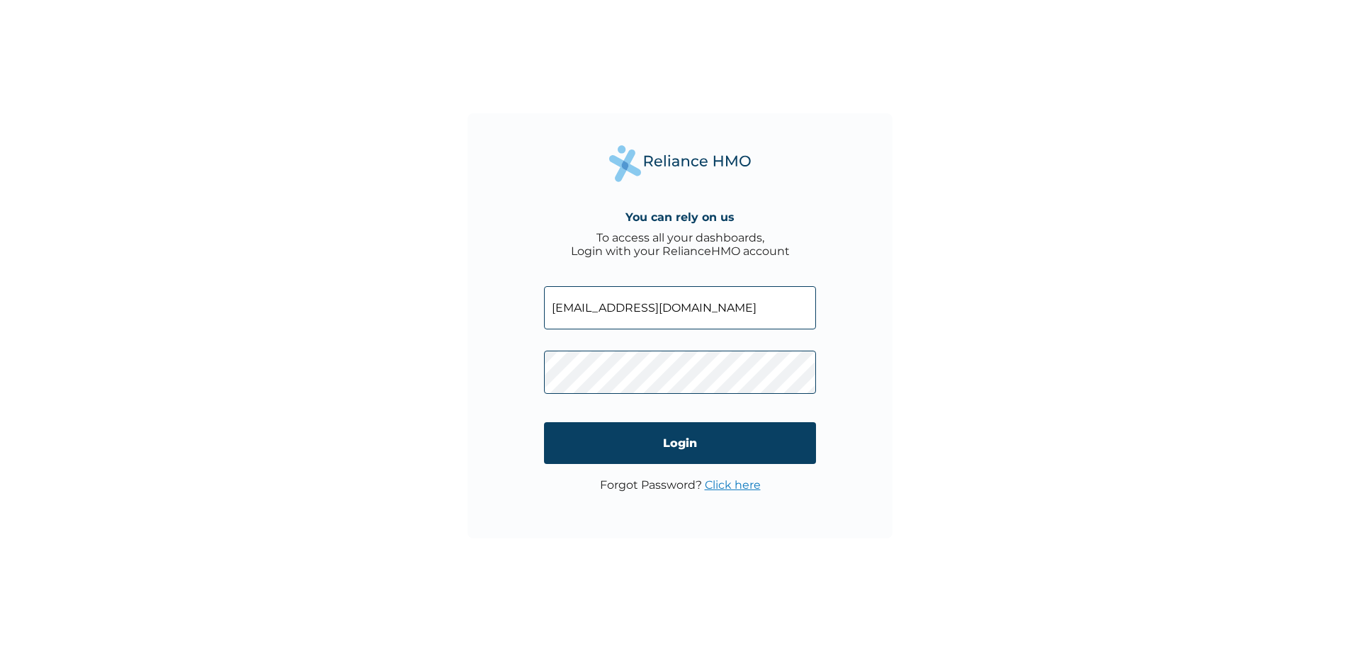 This screenshot has height=651, width=1360. I want to click on input: Login, so click(680, 443).